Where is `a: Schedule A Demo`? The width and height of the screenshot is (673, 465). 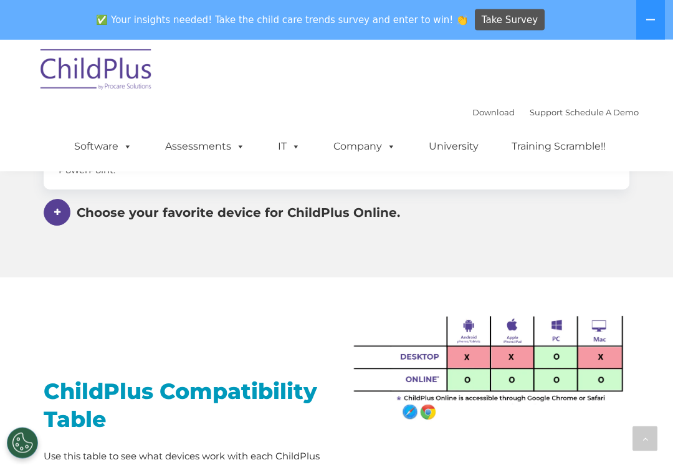 a: Schedule A Demo is located at coordinates (602, 112).